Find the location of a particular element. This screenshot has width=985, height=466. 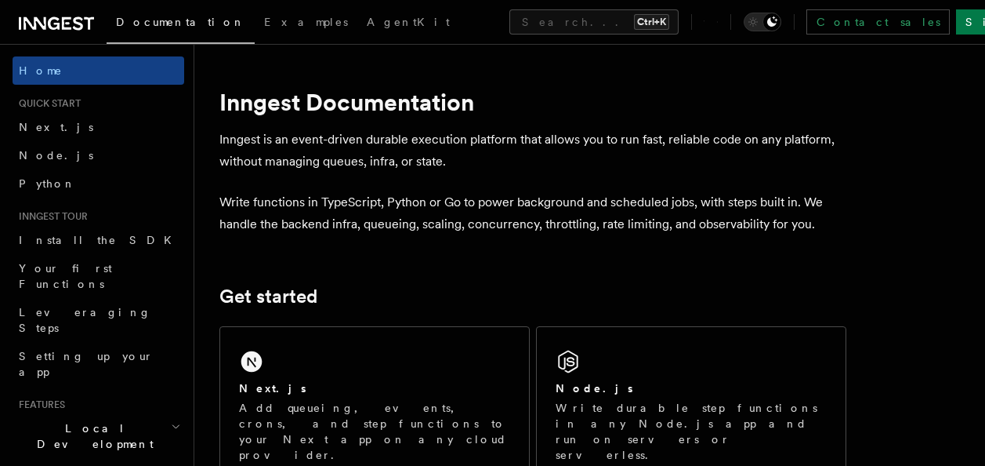

h2: Node.js is located at coordinates (594, 388).